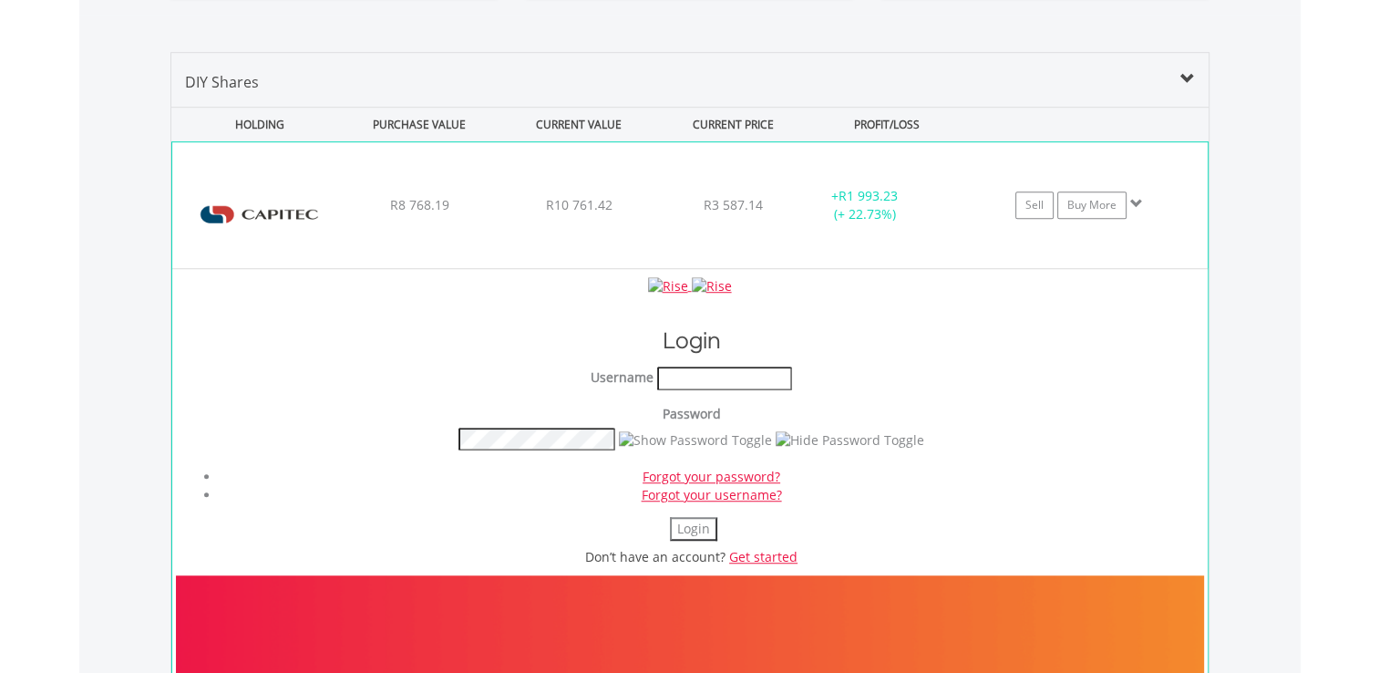 The image size is (1379, 673). Describe the element at coordinates (1034, 205) in the screenshot. I see `a: Sell` at that location.